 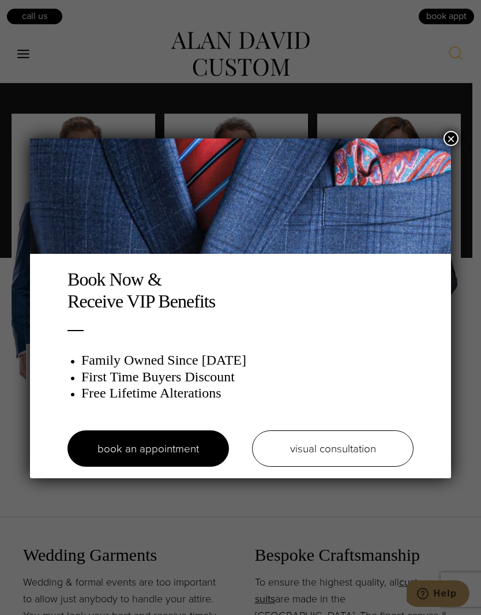 What do you see at coordinates (248, 377) in the screenshot?
I see `h3: First Time Buyers Discount` at bounding box center [248, 377].